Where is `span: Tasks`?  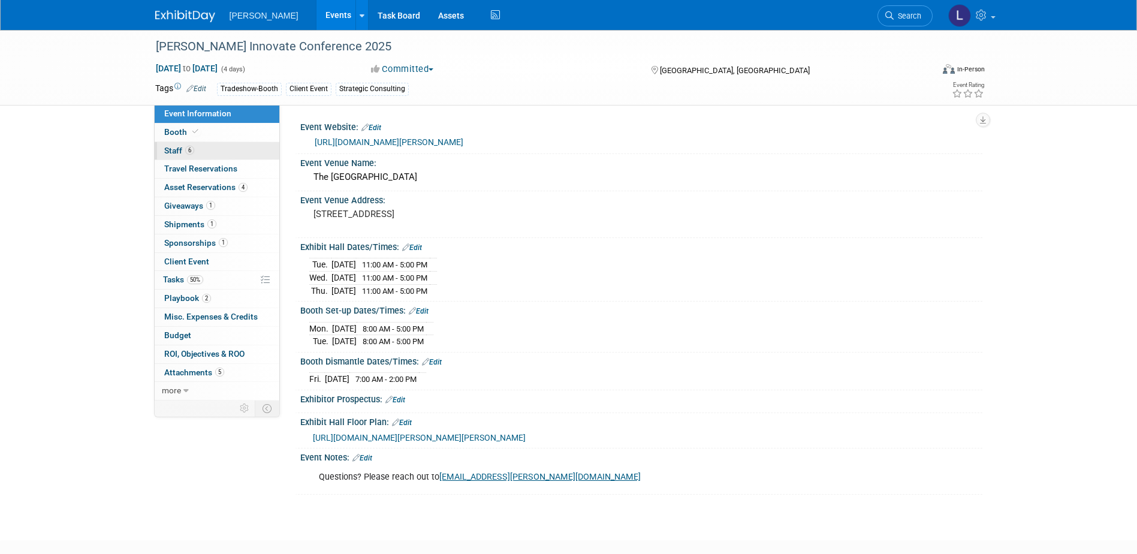
span: Tasks is located at coordinates (183, 279).